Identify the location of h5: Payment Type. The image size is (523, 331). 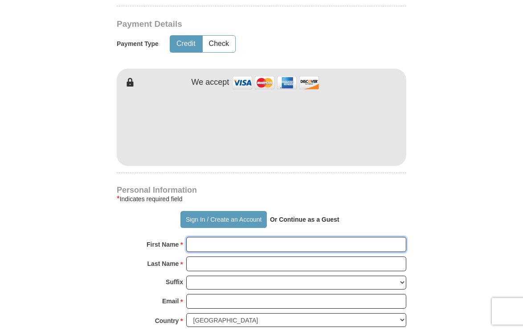
(138, 44).